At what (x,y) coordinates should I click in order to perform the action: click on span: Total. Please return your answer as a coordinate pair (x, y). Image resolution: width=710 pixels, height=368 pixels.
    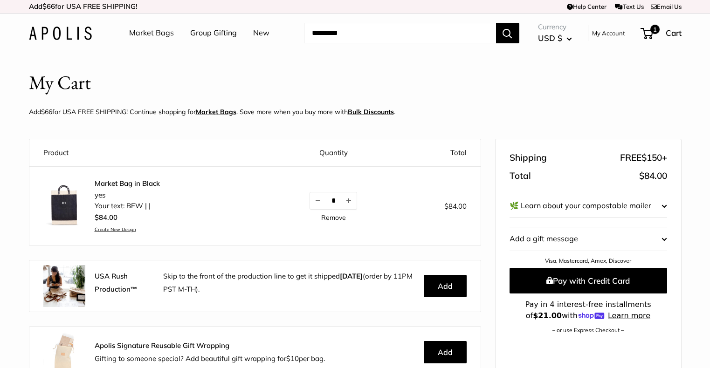
    Looking at the image, I should click on (520, 176).